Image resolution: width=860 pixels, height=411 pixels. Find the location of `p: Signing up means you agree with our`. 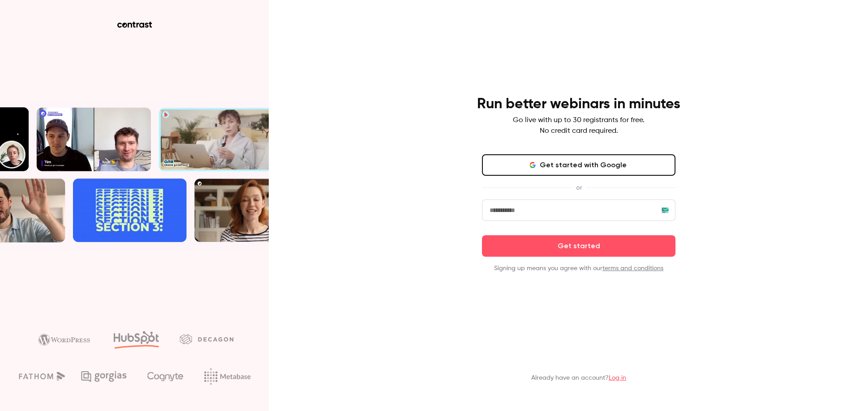

p: Signing up means you agree with our is located at coordinates (578, 269).